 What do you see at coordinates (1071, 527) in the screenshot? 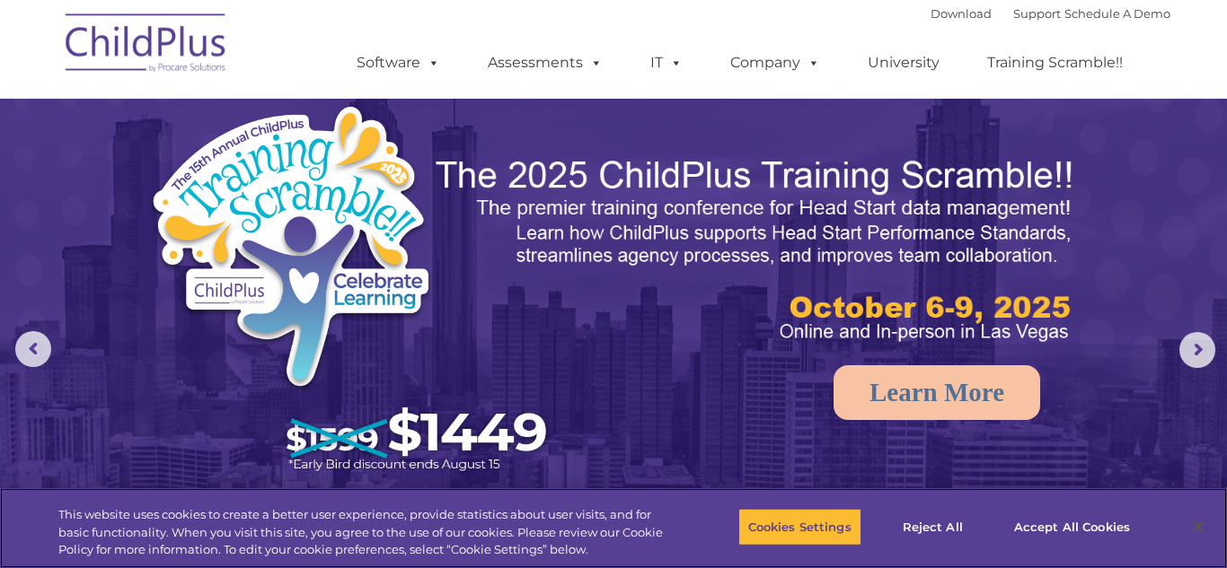
I see `button: Accept All Cookies` at bounding box center [1071, 527].